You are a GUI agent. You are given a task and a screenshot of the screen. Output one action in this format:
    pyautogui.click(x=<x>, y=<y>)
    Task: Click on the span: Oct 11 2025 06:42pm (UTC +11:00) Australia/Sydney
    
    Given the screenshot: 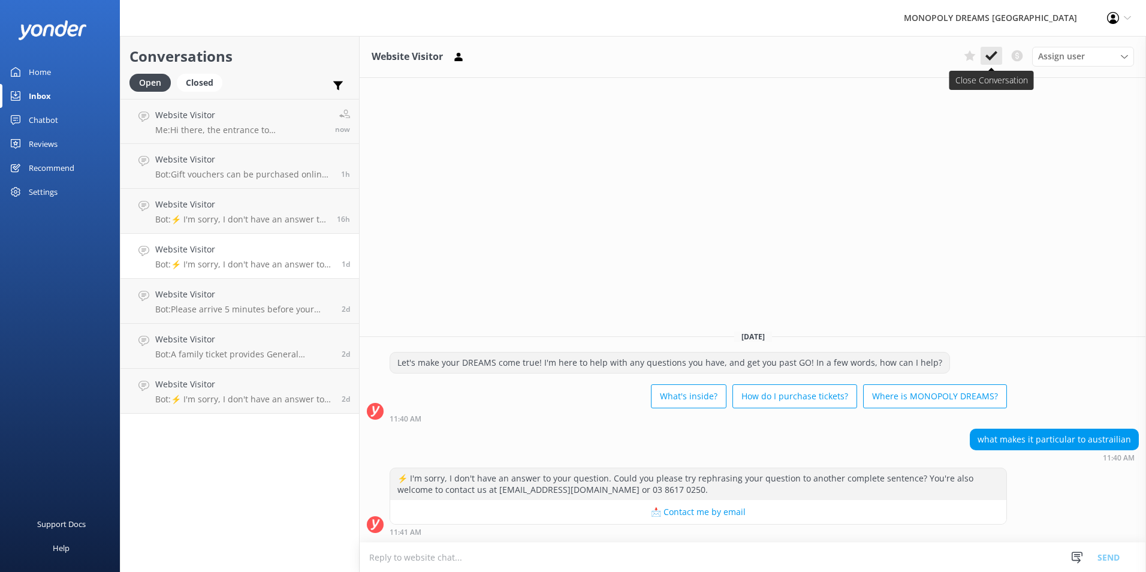 What is the action you would take?
    pyautogui.click(x=346, y=399)
    